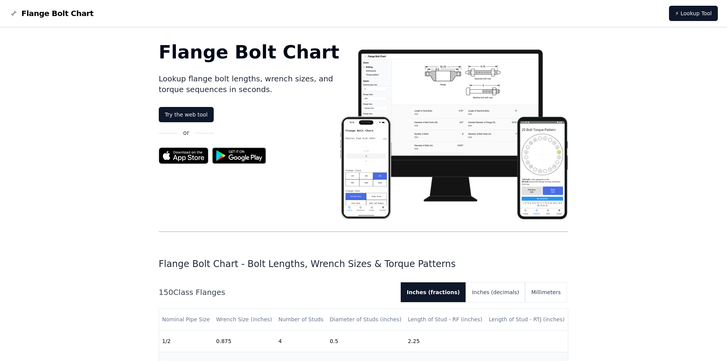 Image resolution: width=727 pixels, height=361 pixels. I want to click on a: Flange Bolt Chart LogoFlange Bolt Chart, so click(51, 13).